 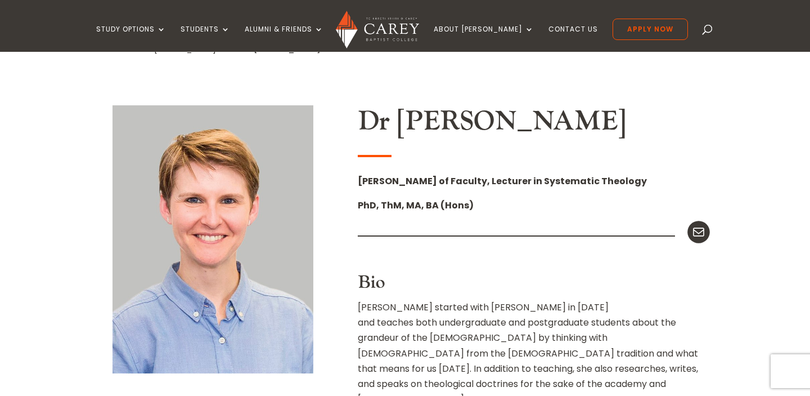 What do you see at coordinates (651, 29) in the screenshot?
I see `a: Apply Now` at bounding box center [651, 29].